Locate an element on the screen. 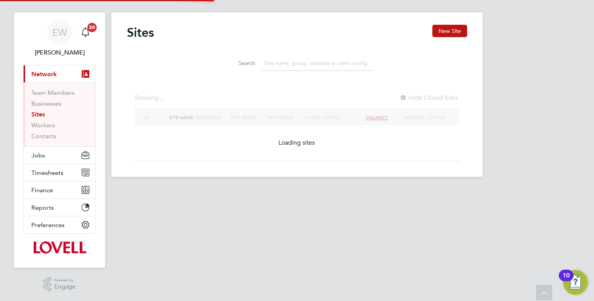  button: Finance is located at coordinates (60, 190).